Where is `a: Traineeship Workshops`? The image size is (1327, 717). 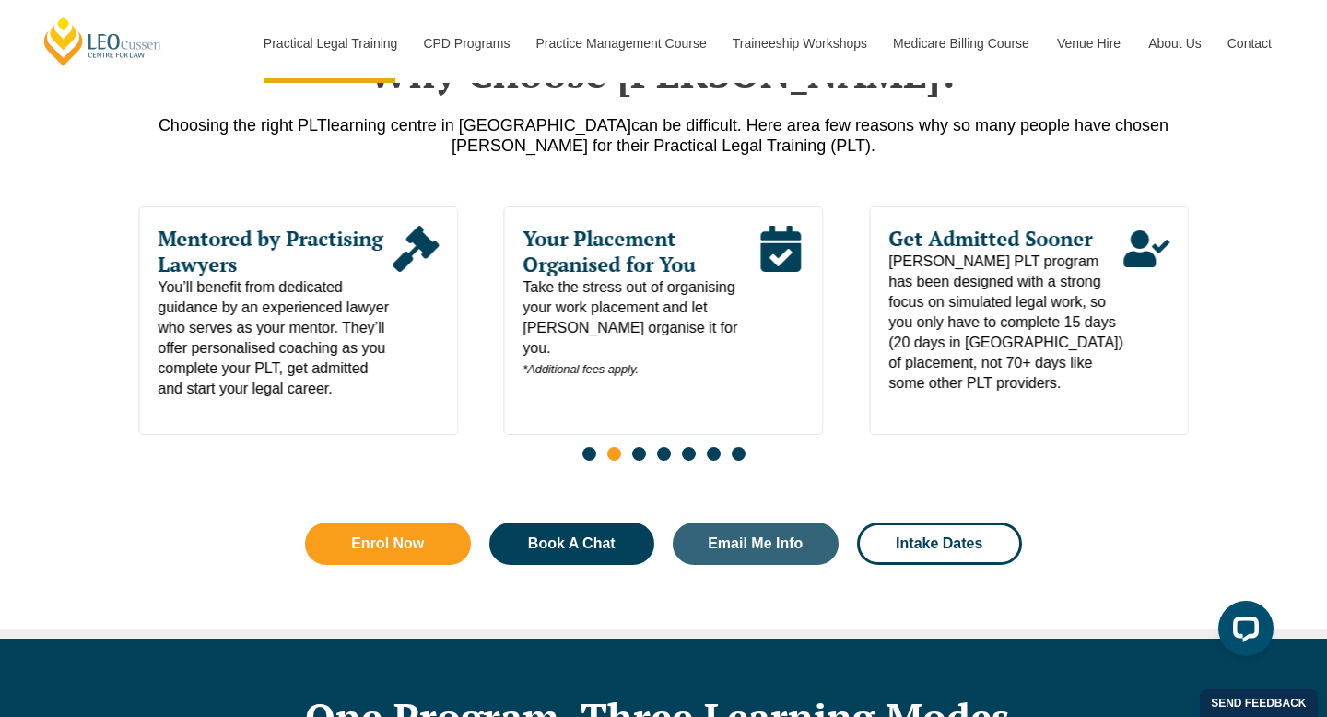 a: Traineeship Workshops is located at coordinates (799, 43).